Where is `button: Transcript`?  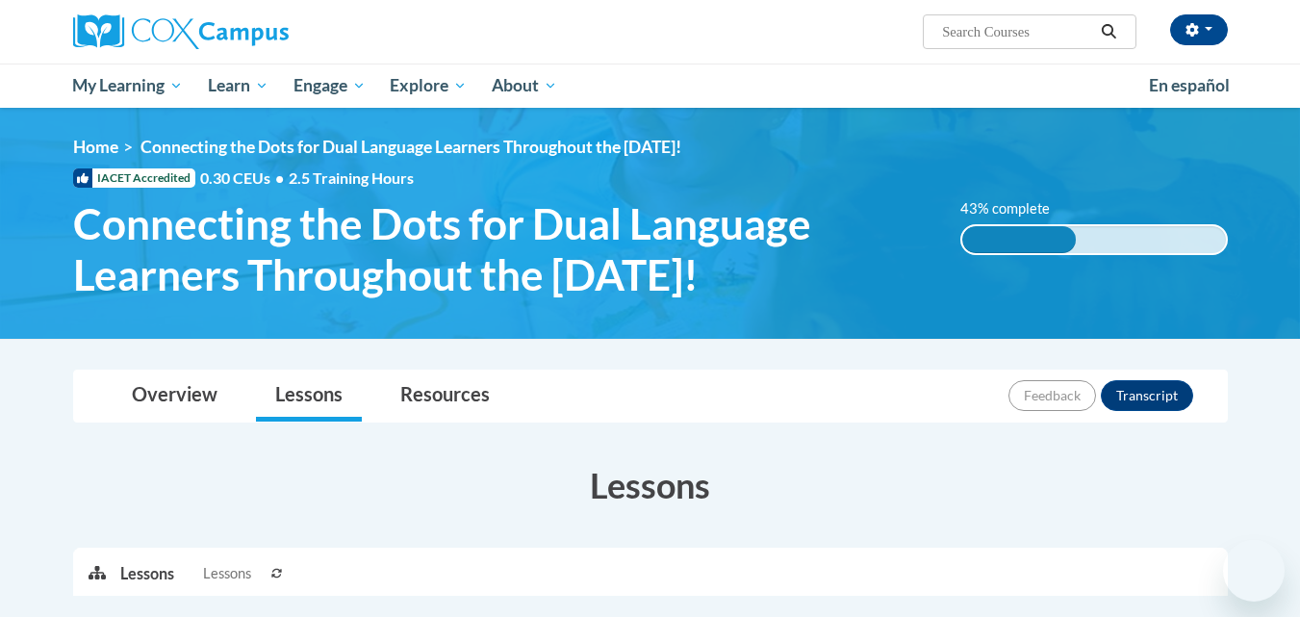 button: Transcript is located at coordinates (1147, 395).